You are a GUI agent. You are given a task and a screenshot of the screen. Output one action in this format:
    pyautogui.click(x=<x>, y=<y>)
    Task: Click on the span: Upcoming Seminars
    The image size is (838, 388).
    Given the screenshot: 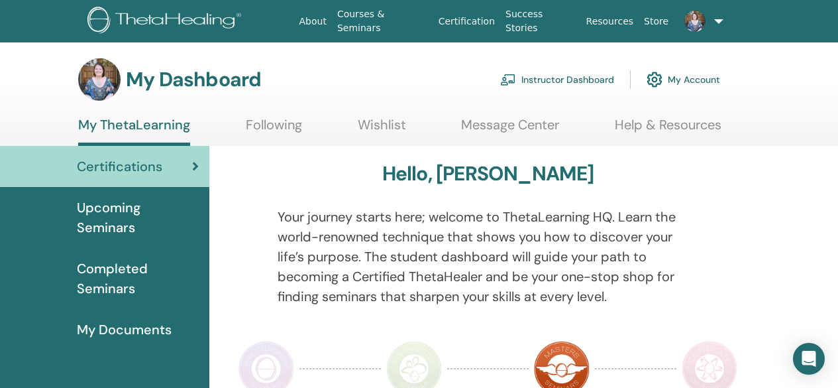 What is the action you would take?
    pyautogui.click(x=138, y=217)
    